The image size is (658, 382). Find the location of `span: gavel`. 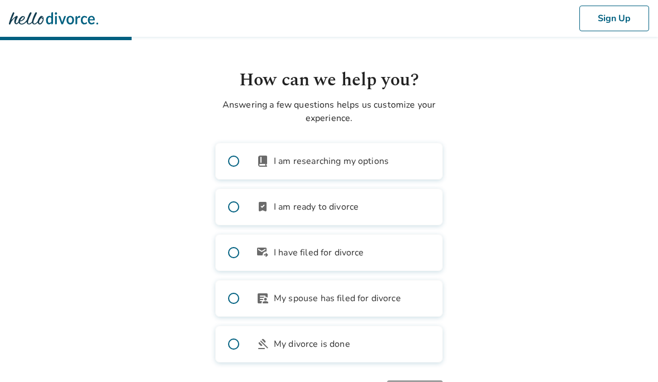

span: gavel is located at coordinates (263, 344).